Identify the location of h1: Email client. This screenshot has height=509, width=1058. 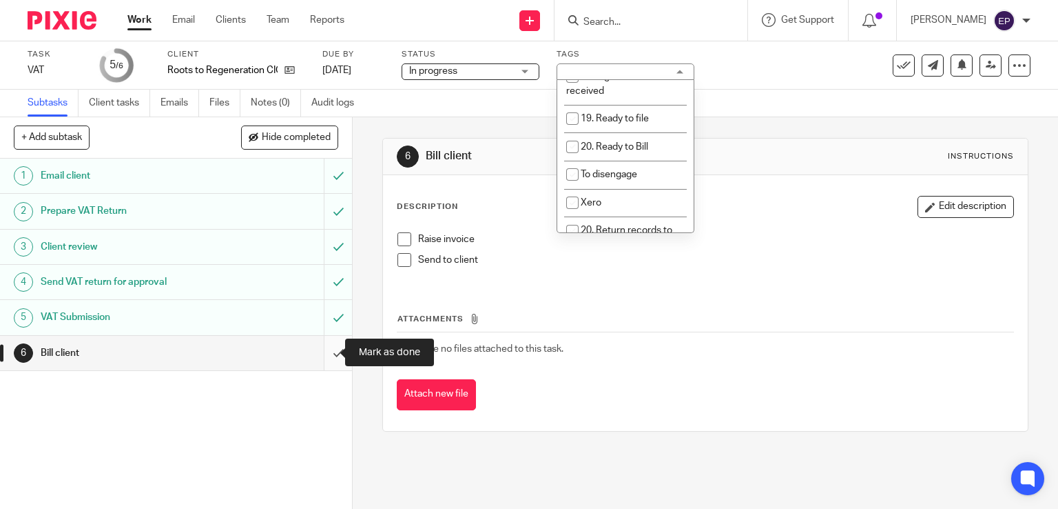
(130, 176).